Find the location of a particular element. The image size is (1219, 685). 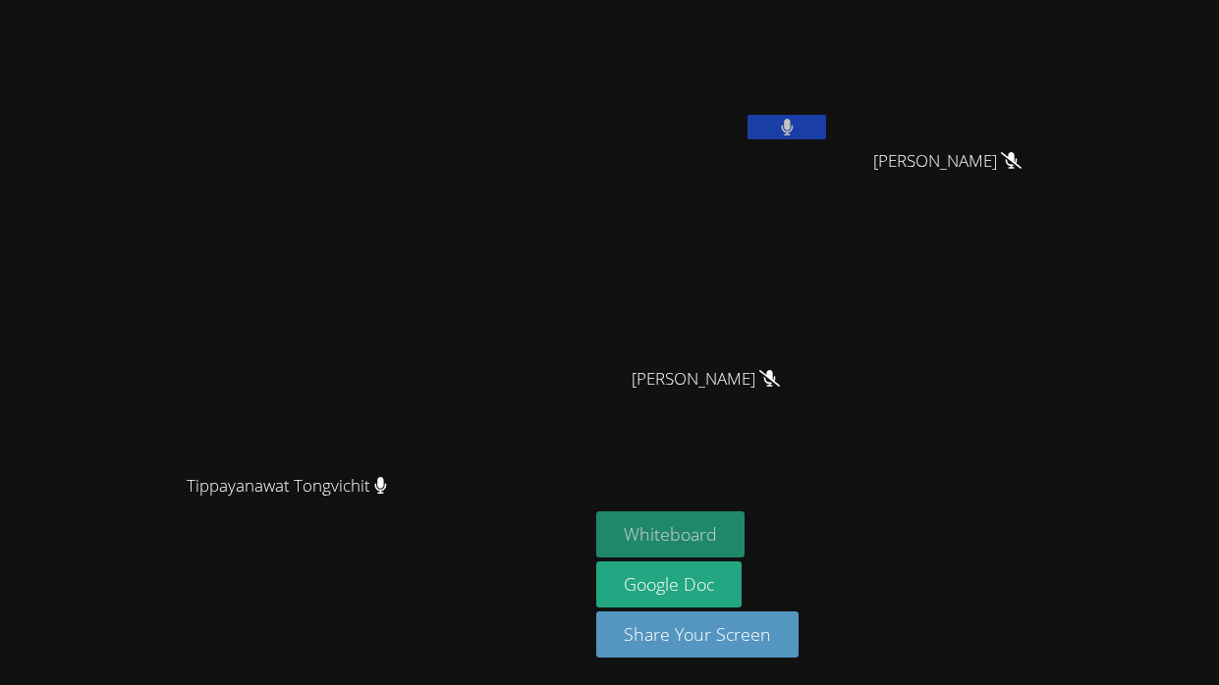

button: Whiteboard is located at coordinates (670, 534).